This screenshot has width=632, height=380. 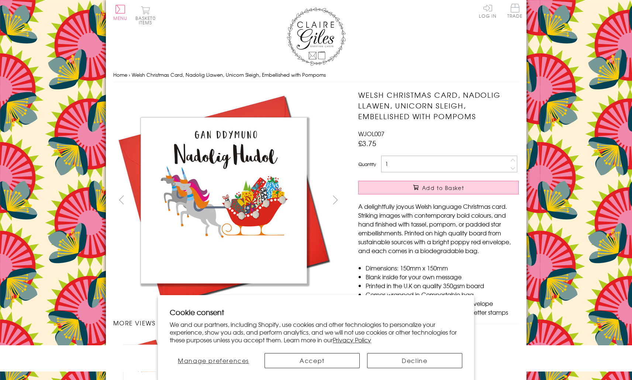 I want to click on button: Accept, so click(x=312, y=360).